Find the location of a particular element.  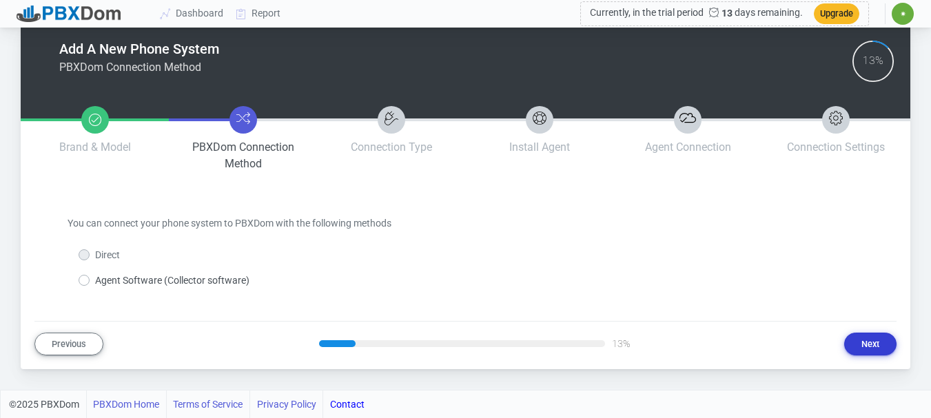

a: Dashboard is located at coordinates (192, 13).